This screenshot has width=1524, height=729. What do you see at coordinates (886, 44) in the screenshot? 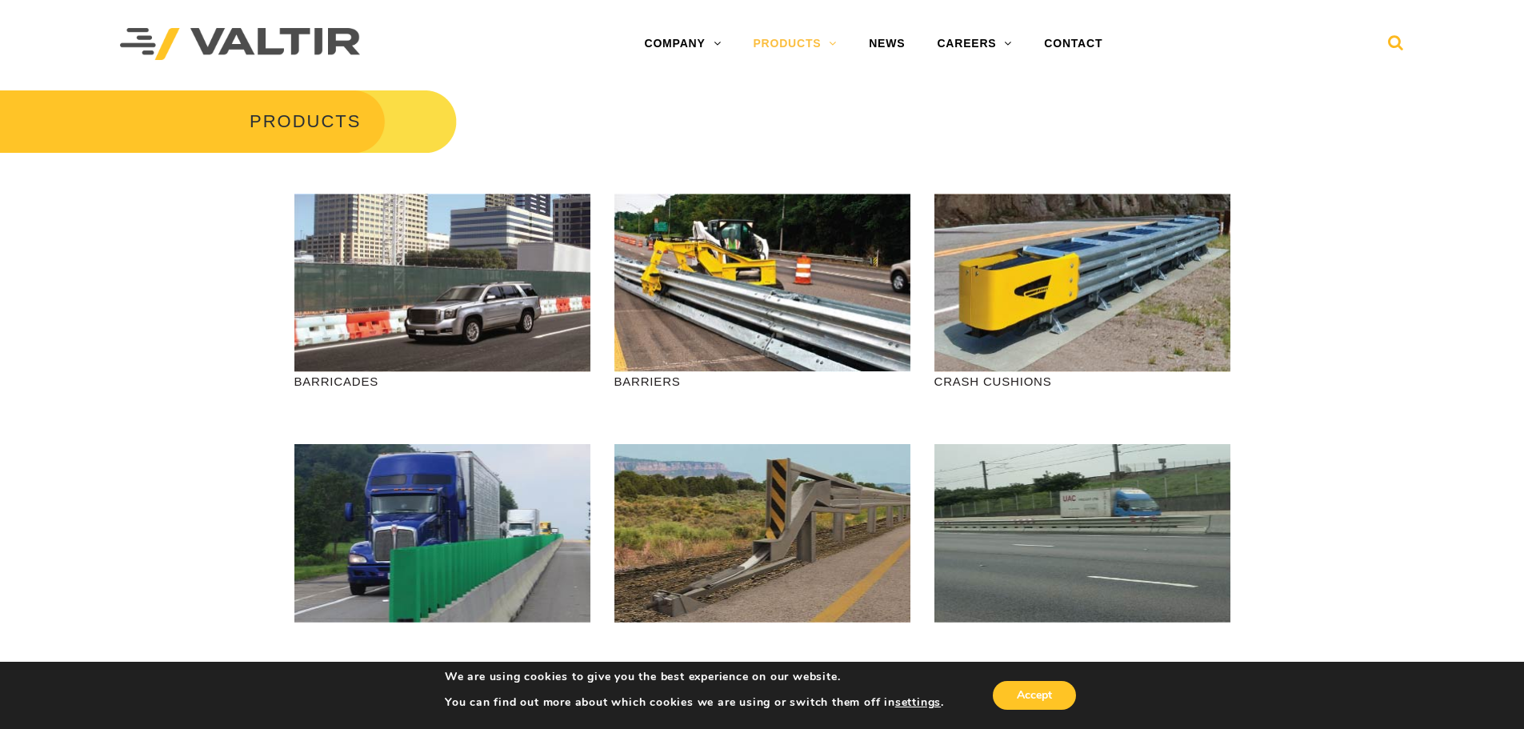
I see `a: NEWS` at bounding box center [886, 44].